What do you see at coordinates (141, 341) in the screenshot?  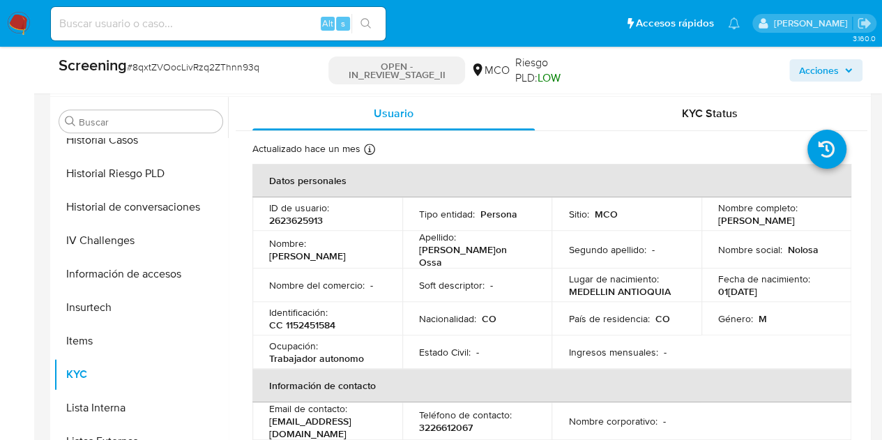 I see `button: Items` at bounding box center [141, 341].